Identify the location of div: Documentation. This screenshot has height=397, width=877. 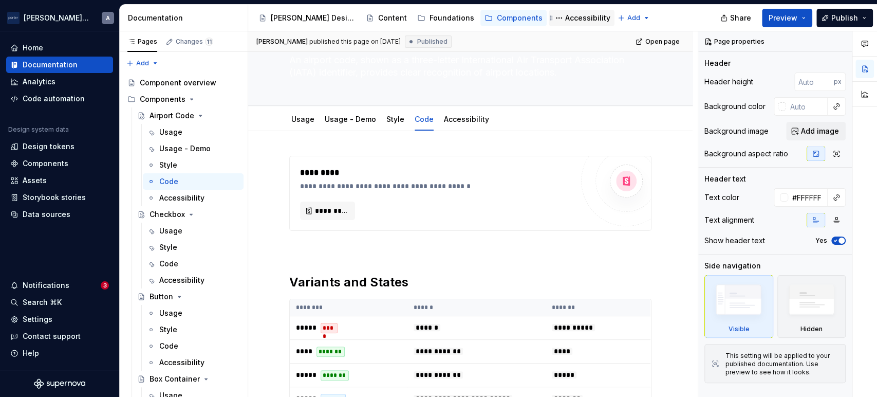
(50, 65).